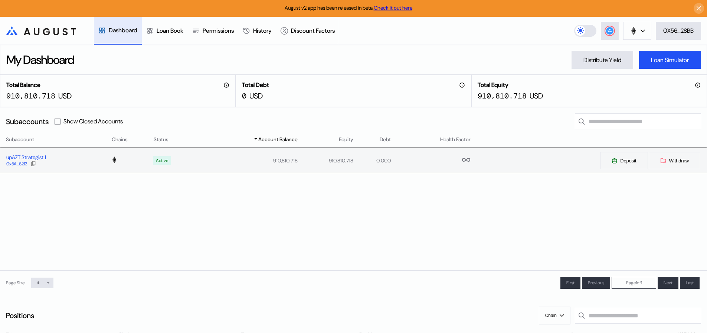  Describe the element at coordinates (165, 31) in the screenshot. I see `a: Loan Book` at that location.